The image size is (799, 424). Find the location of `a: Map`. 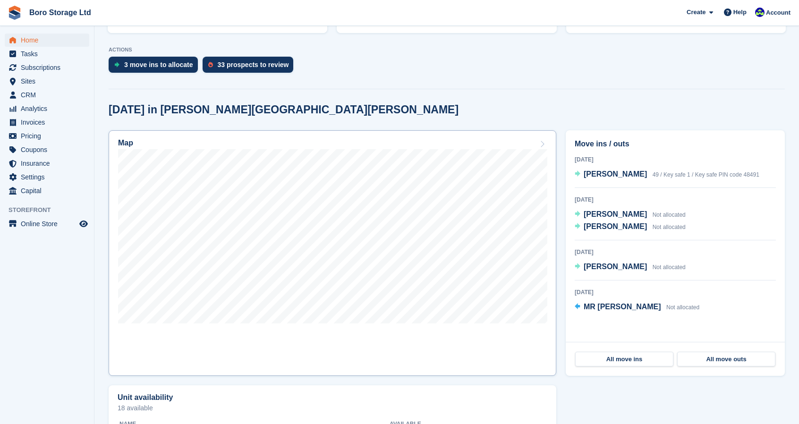

a: Map is located at coordinates (332, 253).